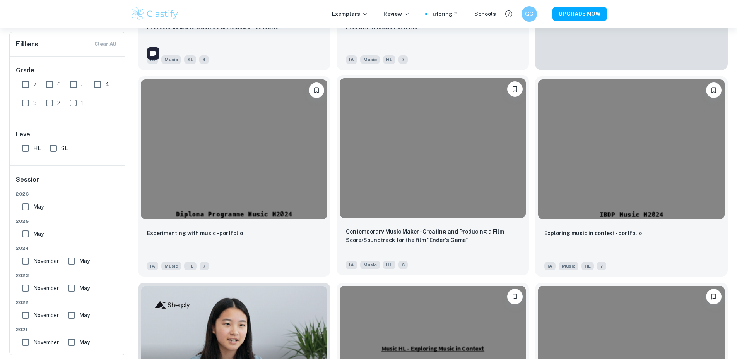  What do you see at coordinates (27, 44) in the screenshot?
I see `h6: Filters` at bounding box center [27, 44].